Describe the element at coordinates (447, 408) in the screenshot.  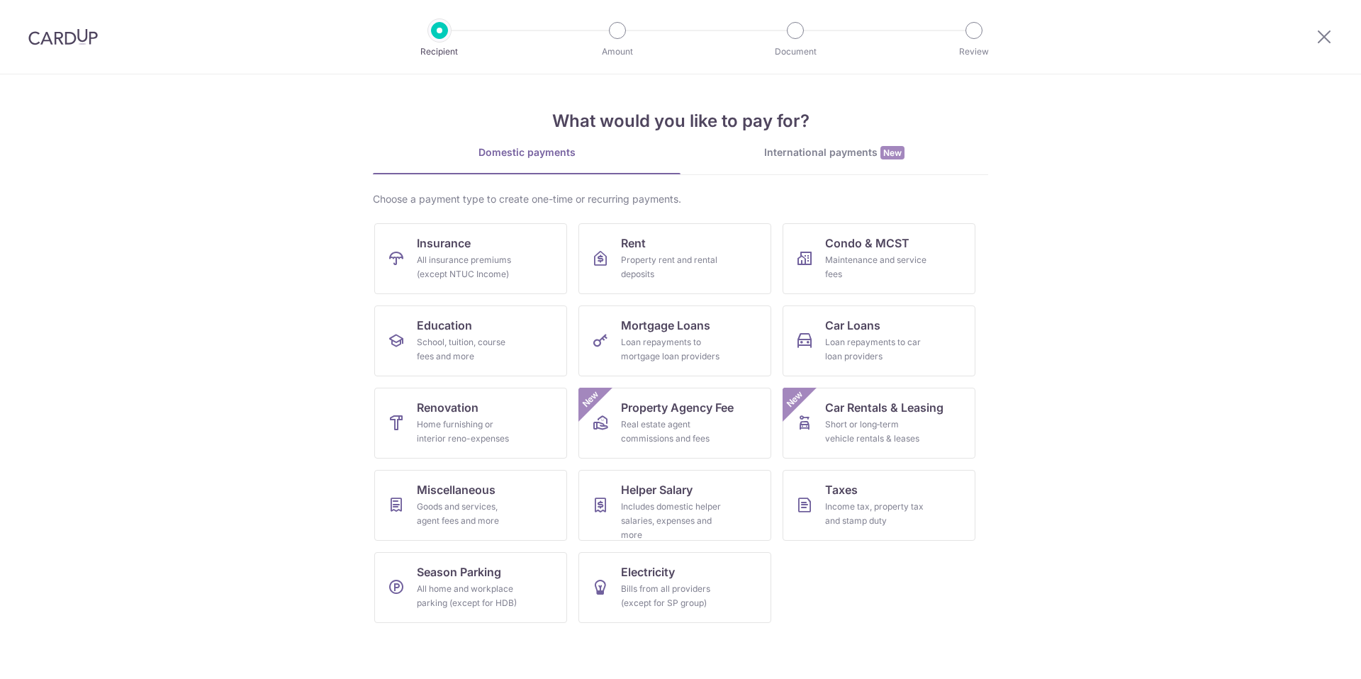
I see `span: Renovation` at that location.